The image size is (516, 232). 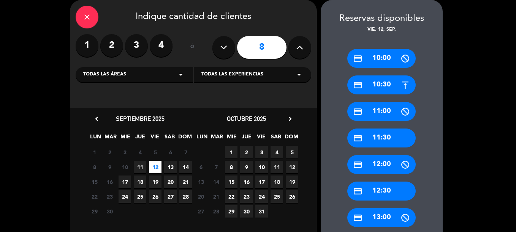 I want to click on label: 3, so click(x=136, y=46).